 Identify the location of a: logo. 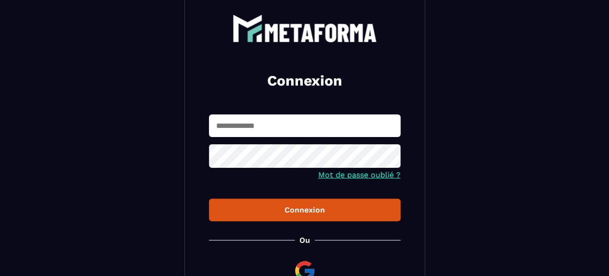
(305, 28).